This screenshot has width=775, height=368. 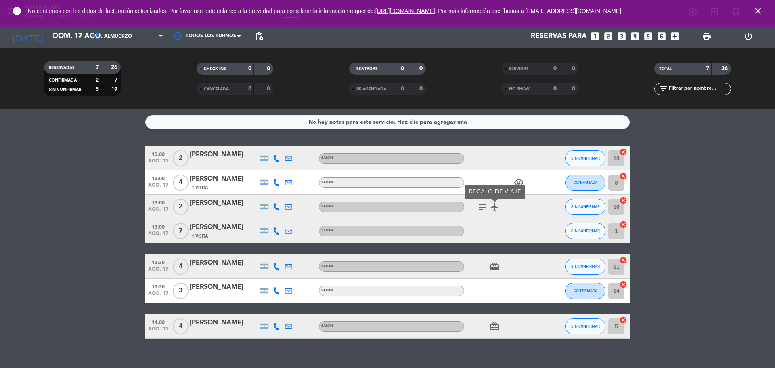 I want to click on i: looks_one, so click(x=595, y=36).